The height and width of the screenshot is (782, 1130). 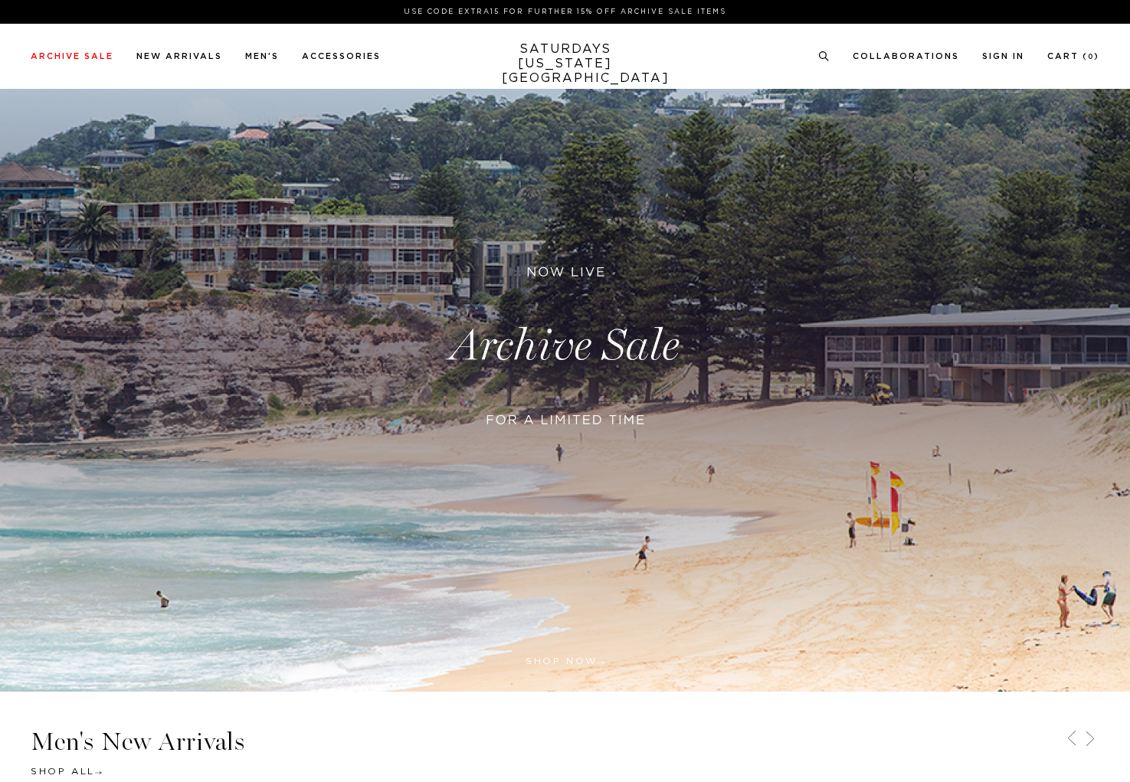 What do you see at coordinates (1003, 56) in the screenshot?
I see `a: Sign In` at bounding box center [1003, 56].